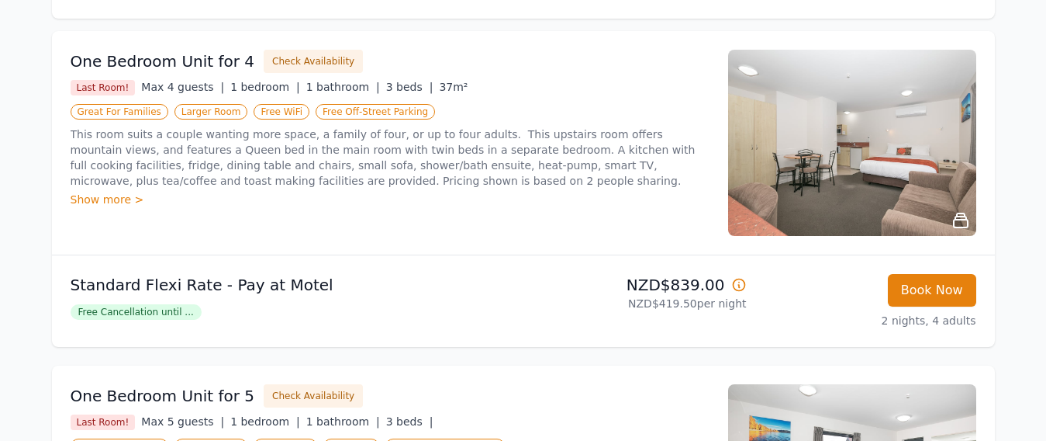  I want to click on span: Larger Room, so click(211, 112).